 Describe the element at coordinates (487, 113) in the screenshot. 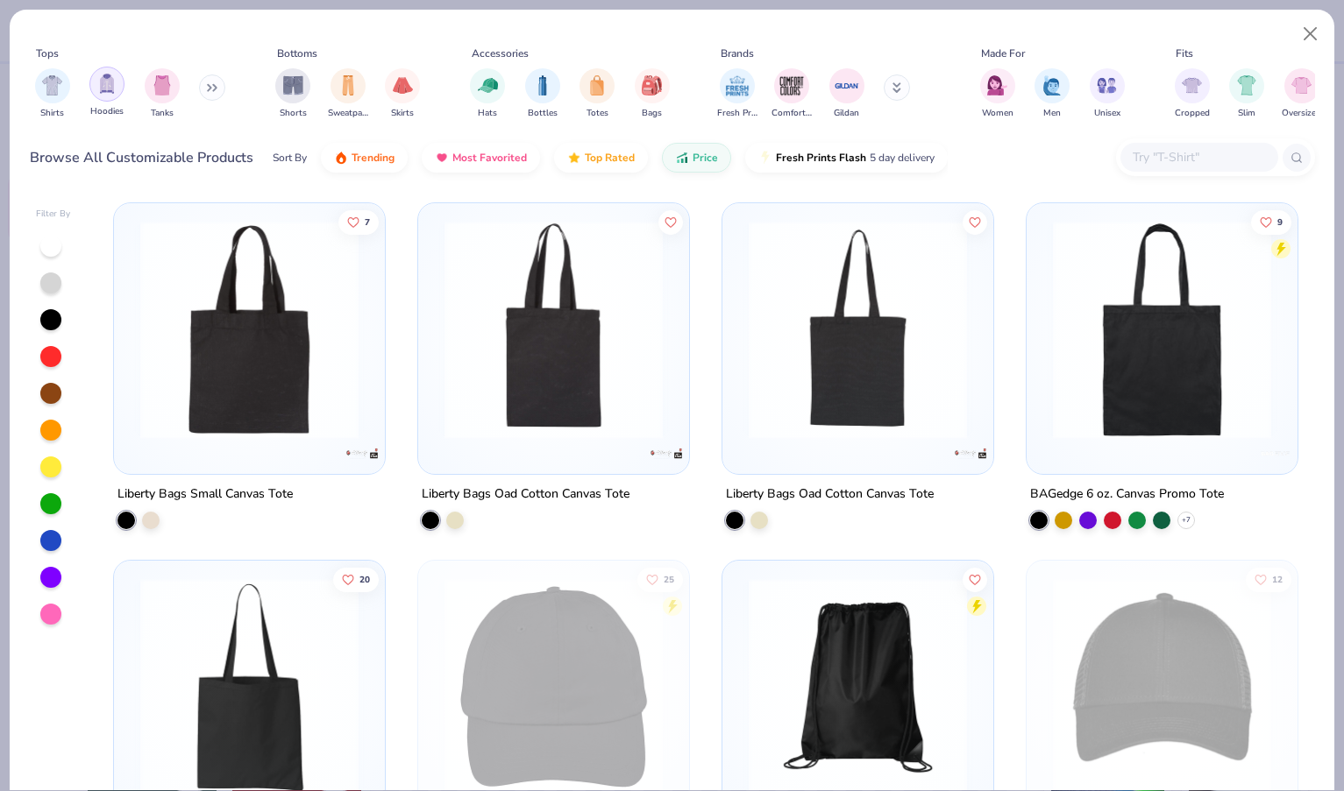

I see `span: Hats` at that location.